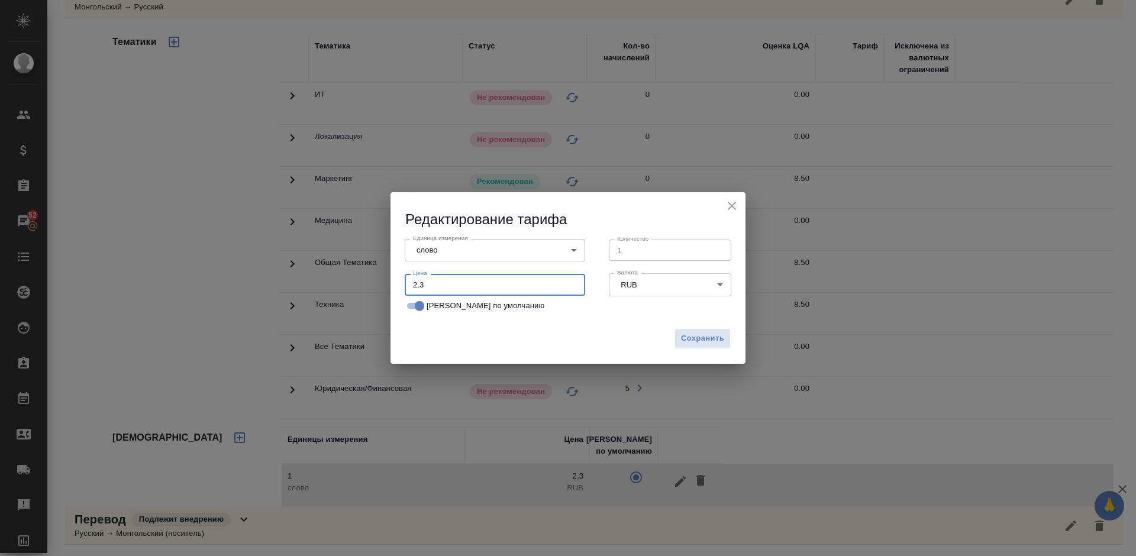 The height and width of the screenshot is (556, 1136). What do you see at coordinates (732, 206) in the screenshot?
I see `button: close` at bounding box center [732, 206].